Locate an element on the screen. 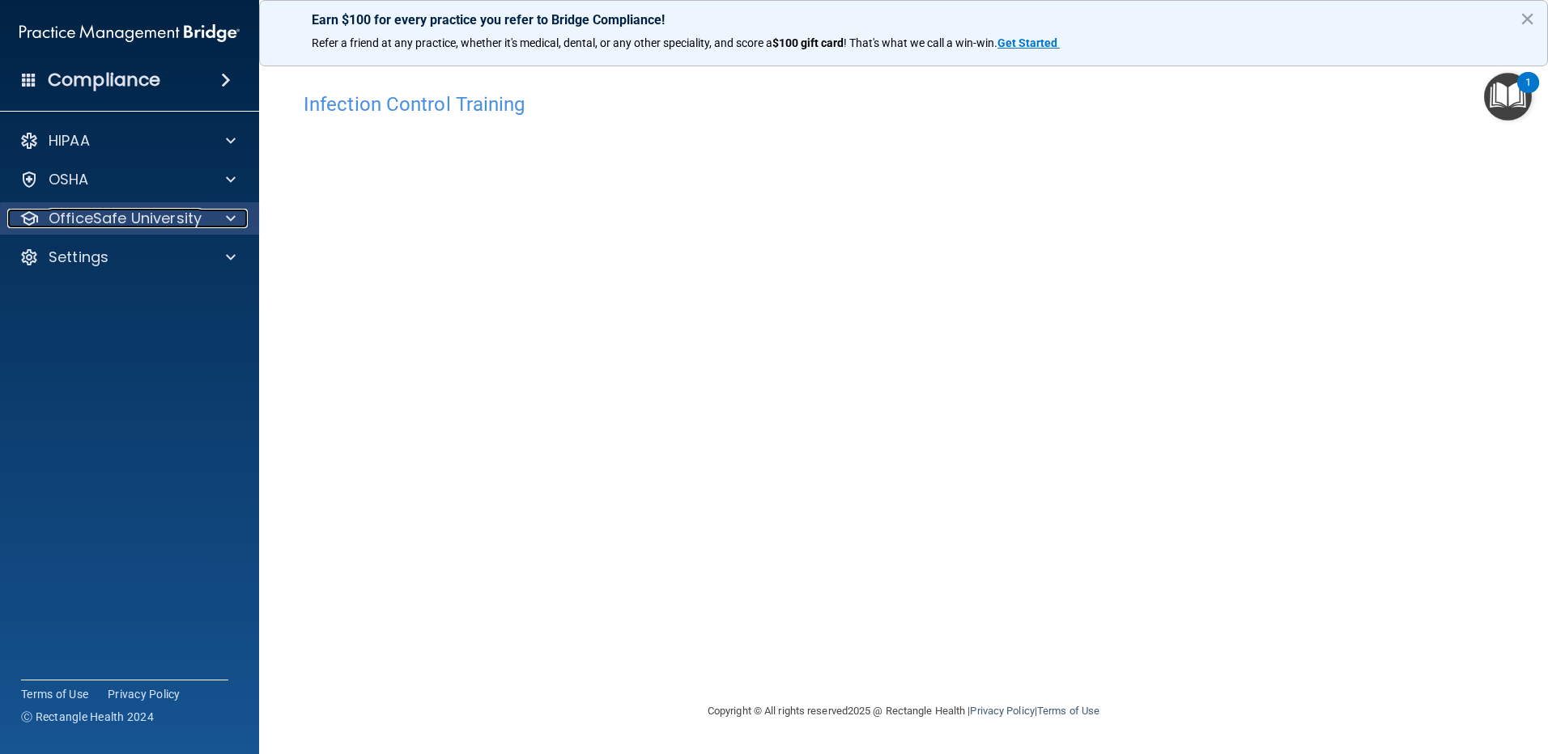 This screenshot has width=1548, height=754. p: OfficeSafe University is located at coordinates (125, 219).